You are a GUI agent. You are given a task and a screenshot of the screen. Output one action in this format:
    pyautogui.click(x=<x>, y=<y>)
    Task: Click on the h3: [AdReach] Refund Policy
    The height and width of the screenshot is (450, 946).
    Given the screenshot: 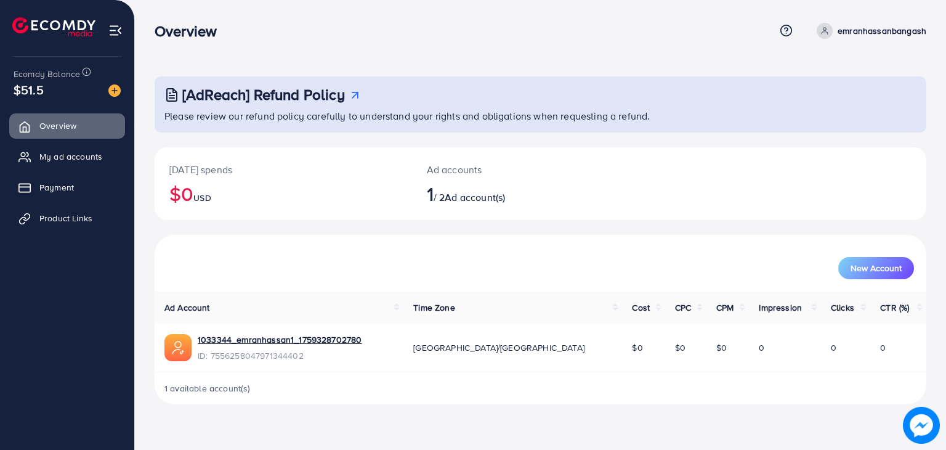 What is the action you would take?
    pyautogui.click(x=264, y=94)
    